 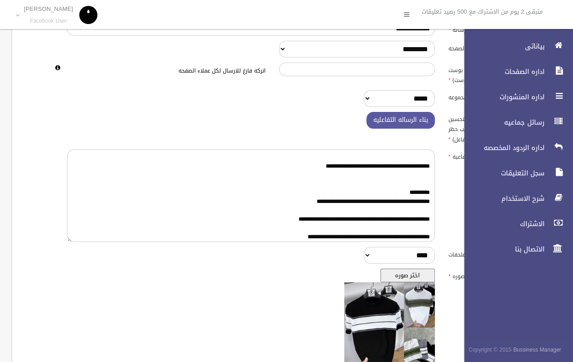 I want to click on a: الاشتراك, so click(x=514, y=224).